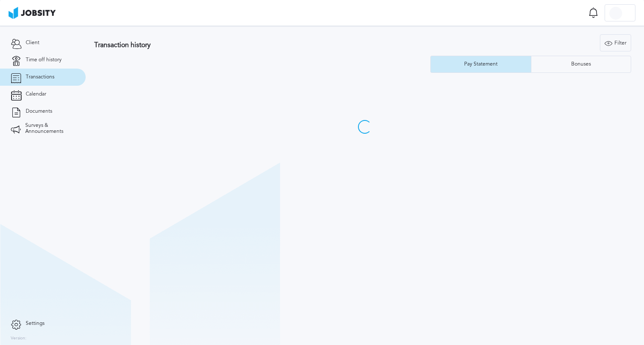  I want to click on span: Calendar, so click(36, 94).